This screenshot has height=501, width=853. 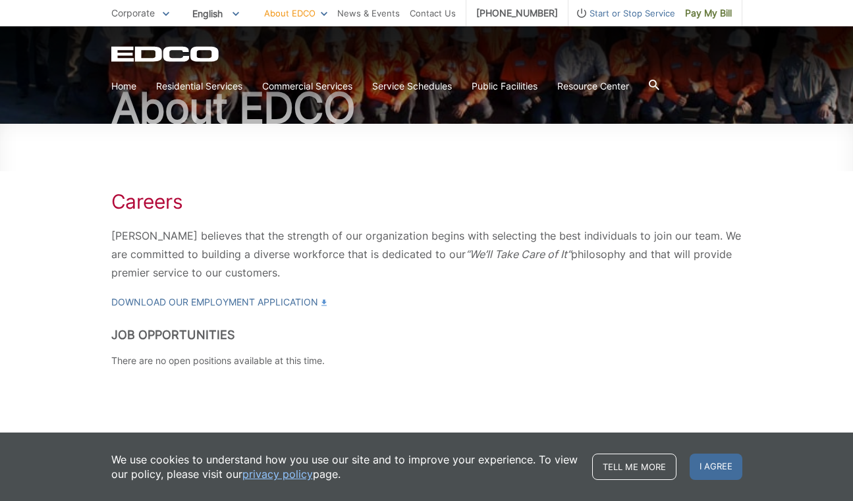 What do you see at coordinates (133, 13) in the screenshot?
I see `span: Corporate` at bounding box center [133, 13].